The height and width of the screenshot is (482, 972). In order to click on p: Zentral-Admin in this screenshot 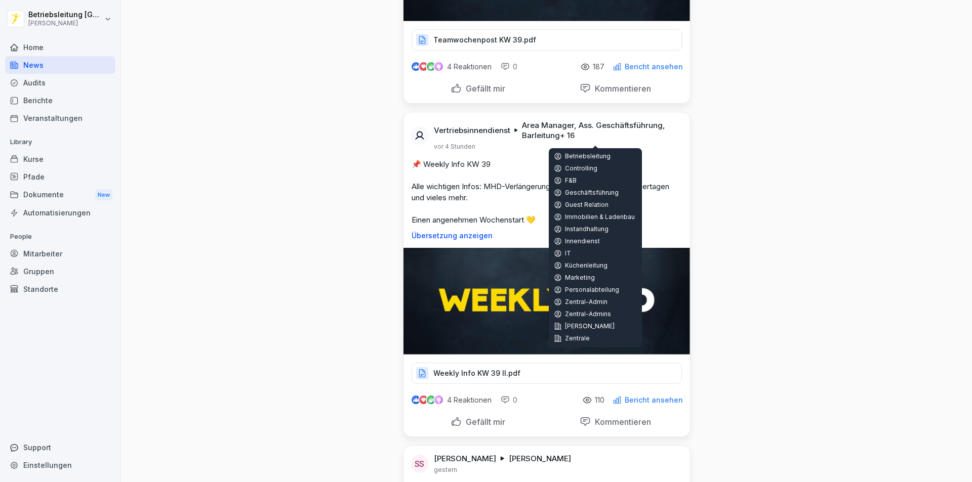, I will do `click(595, 302)`.